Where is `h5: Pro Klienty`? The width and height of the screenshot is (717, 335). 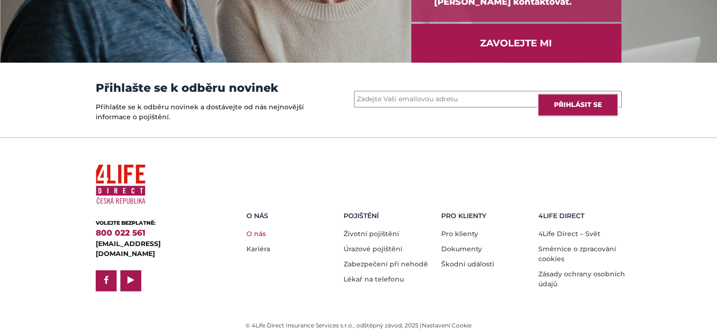
h5: Pro Klienty is located at coordinates (486, 216).